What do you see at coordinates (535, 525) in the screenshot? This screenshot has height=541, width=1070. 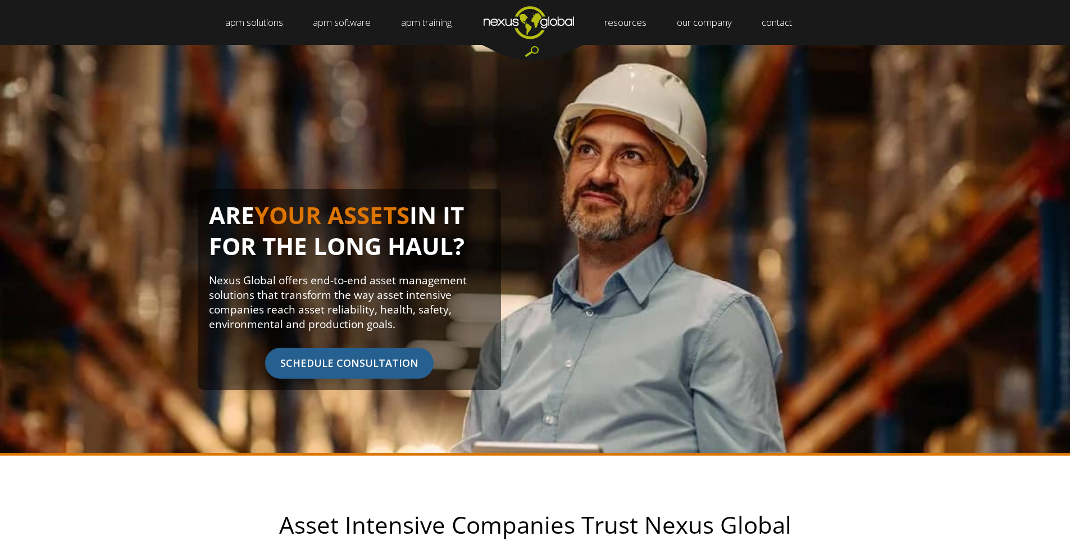 I see `h2: Asset Intensive Companies Trust Nexus Global` at bounding box center [535, 525].